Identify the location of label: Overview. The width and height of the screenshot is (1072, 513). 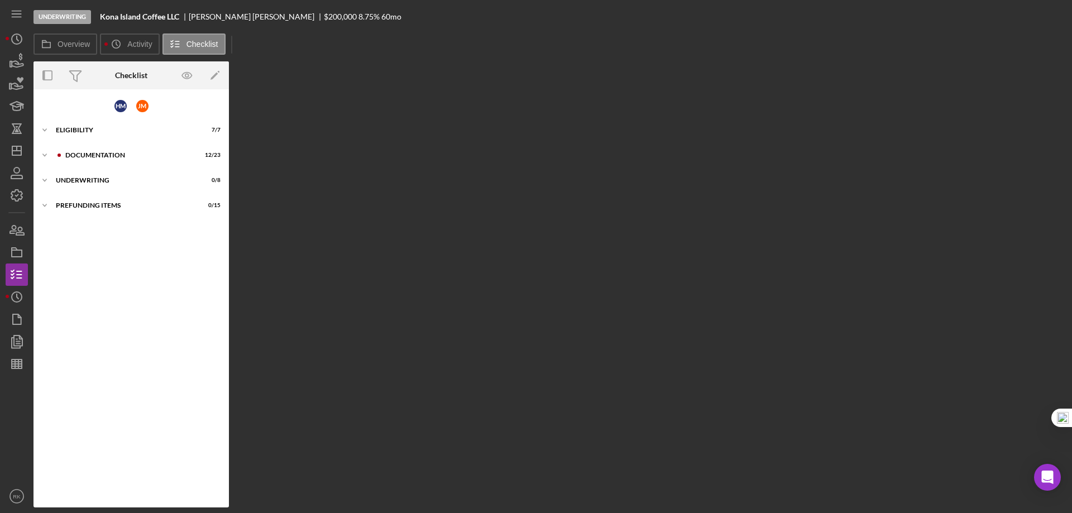
(74, 44).